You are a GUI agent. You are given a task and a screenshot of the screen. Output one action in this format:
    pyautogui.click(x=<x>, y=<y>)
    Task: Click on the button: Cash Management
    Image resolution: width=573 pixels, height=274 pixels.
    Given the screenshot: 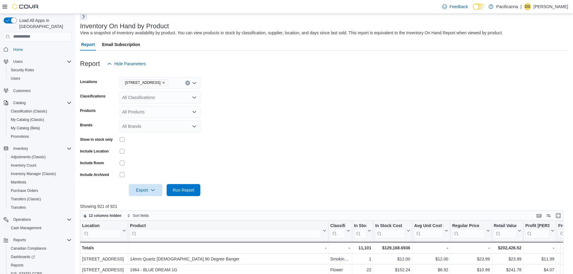 What is the action you would take?
    pyautogui.click(x=40, y=228)
    